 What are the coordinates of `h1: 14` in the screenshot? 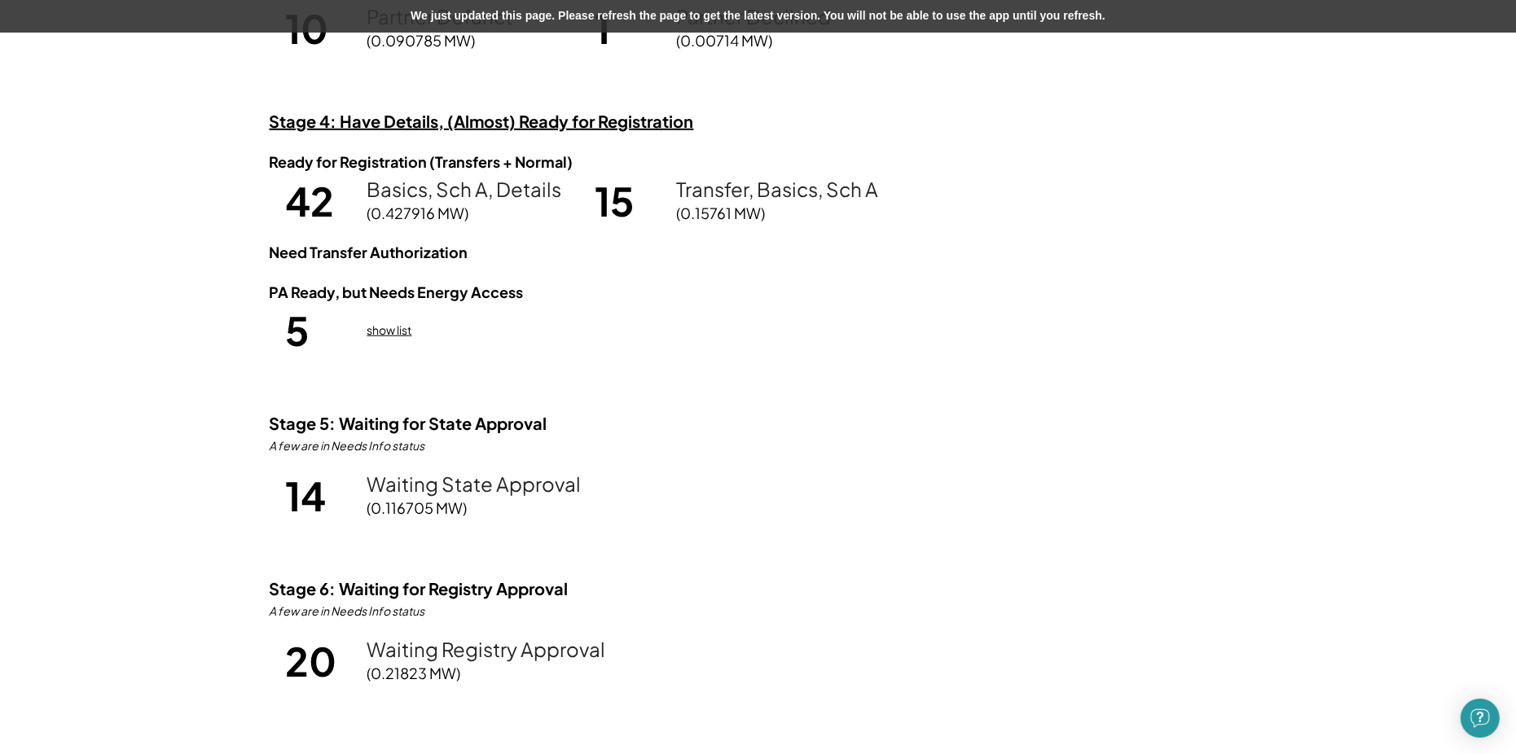 It's located at (323, 496).